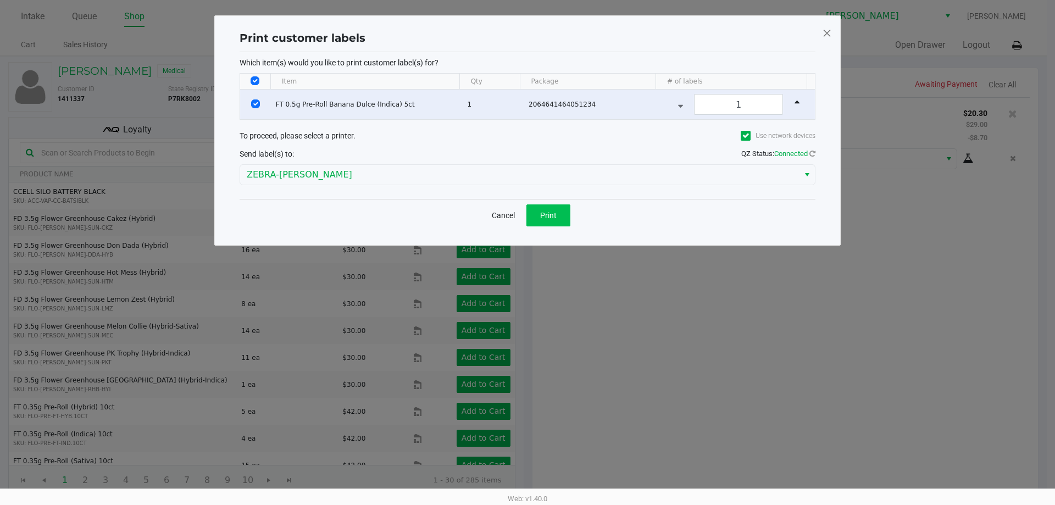  I want to click on button: Cancel, so click(504, 215).